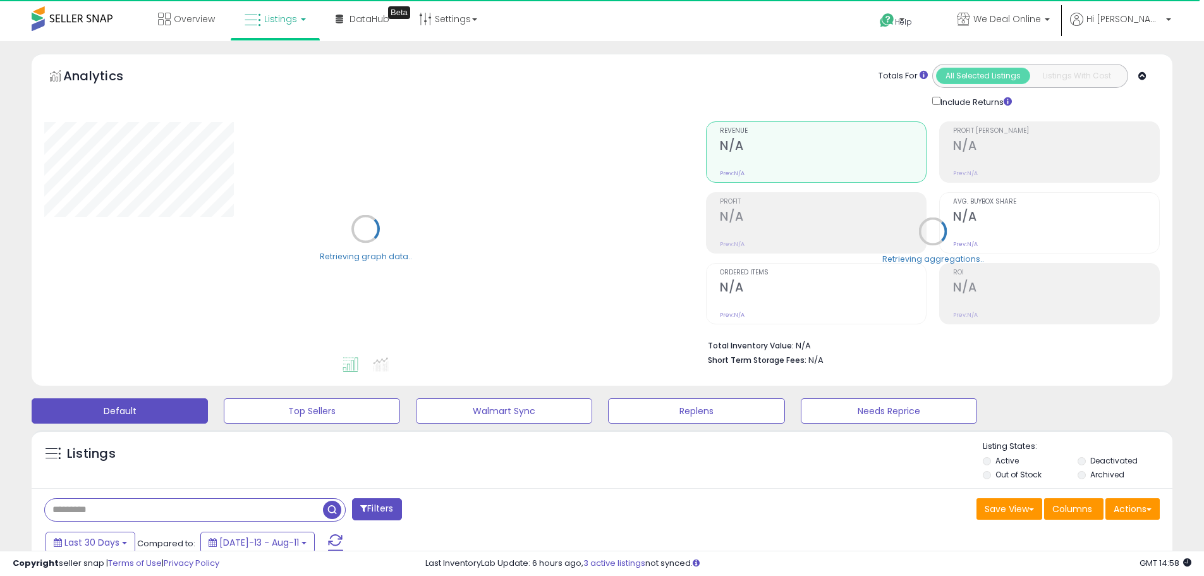  I want to click on span: We Deal Online, so click(1007, 19).